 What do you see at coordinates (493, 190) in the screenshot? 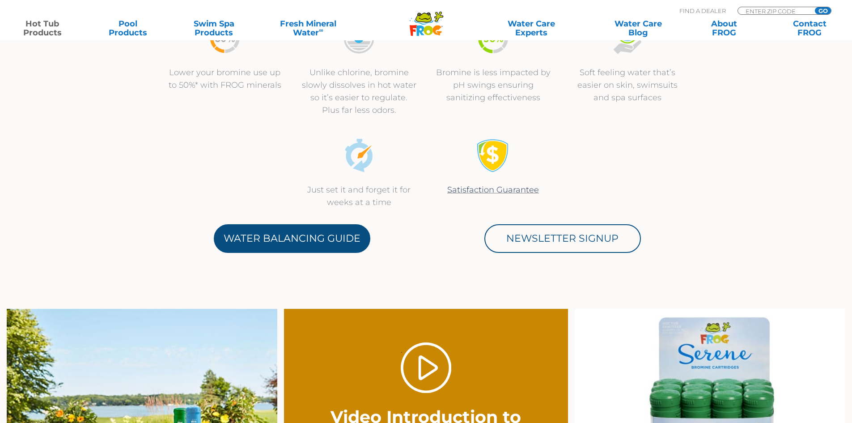
I see `a: Satisfaction Guarantee` at bounding box center [493, 190].